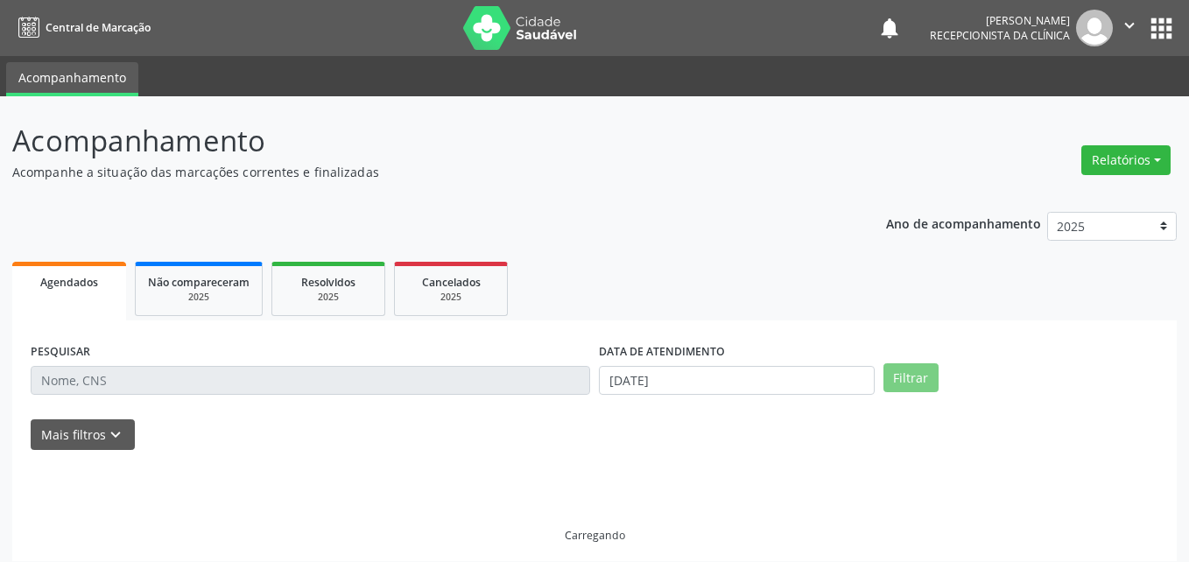  I want to click on button: Mais filtroskeyboard_arrow_down, so click(82, 434).